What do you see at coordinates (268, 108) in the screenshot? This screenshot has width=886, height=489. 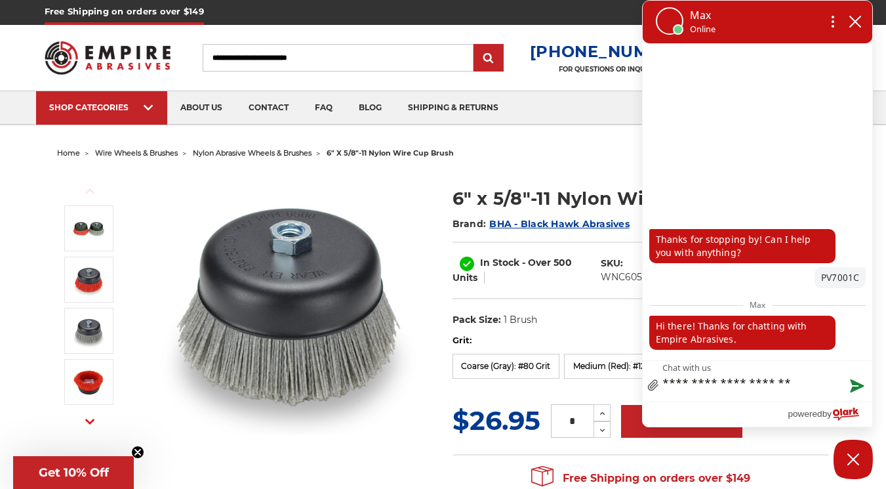 I see `a: contact` at bounding box center [268, 108].